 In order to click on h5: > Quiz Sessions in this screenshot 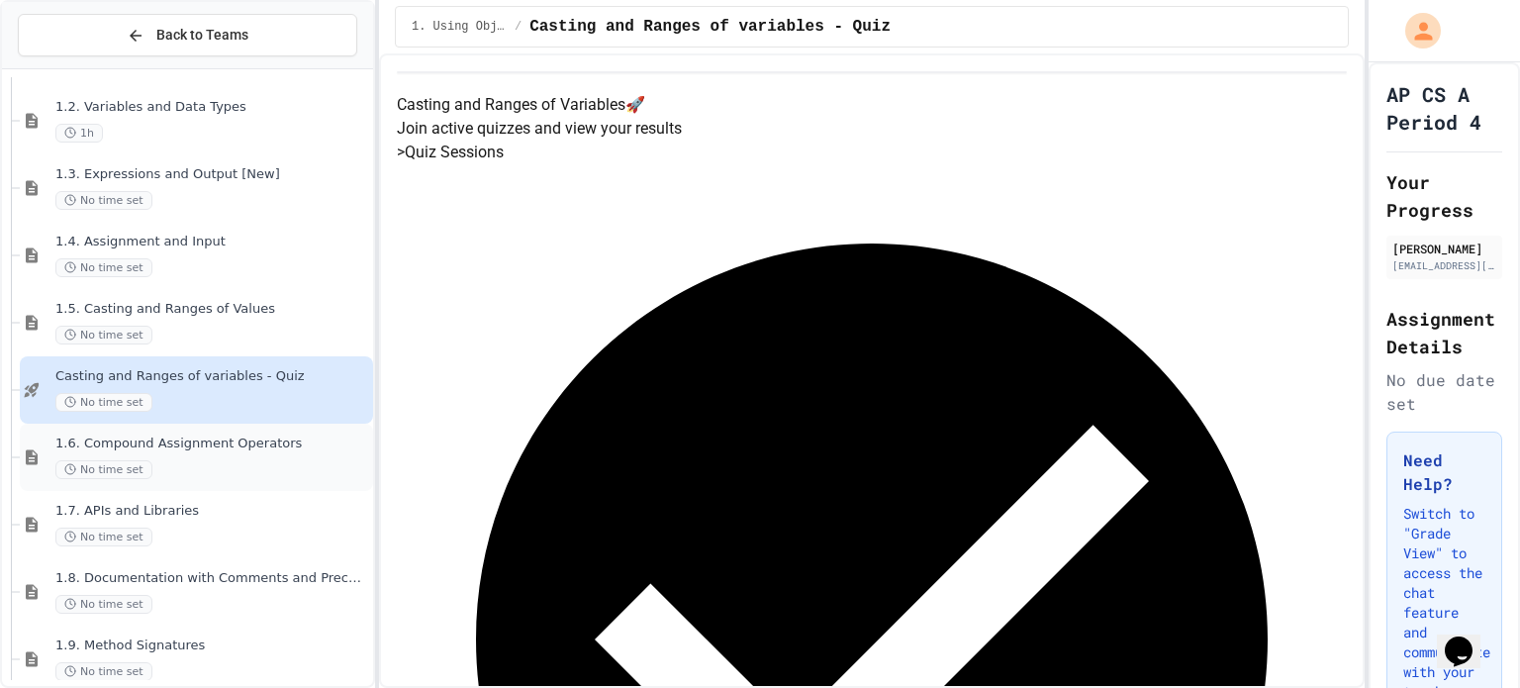, I will do `click(872, 152)`.